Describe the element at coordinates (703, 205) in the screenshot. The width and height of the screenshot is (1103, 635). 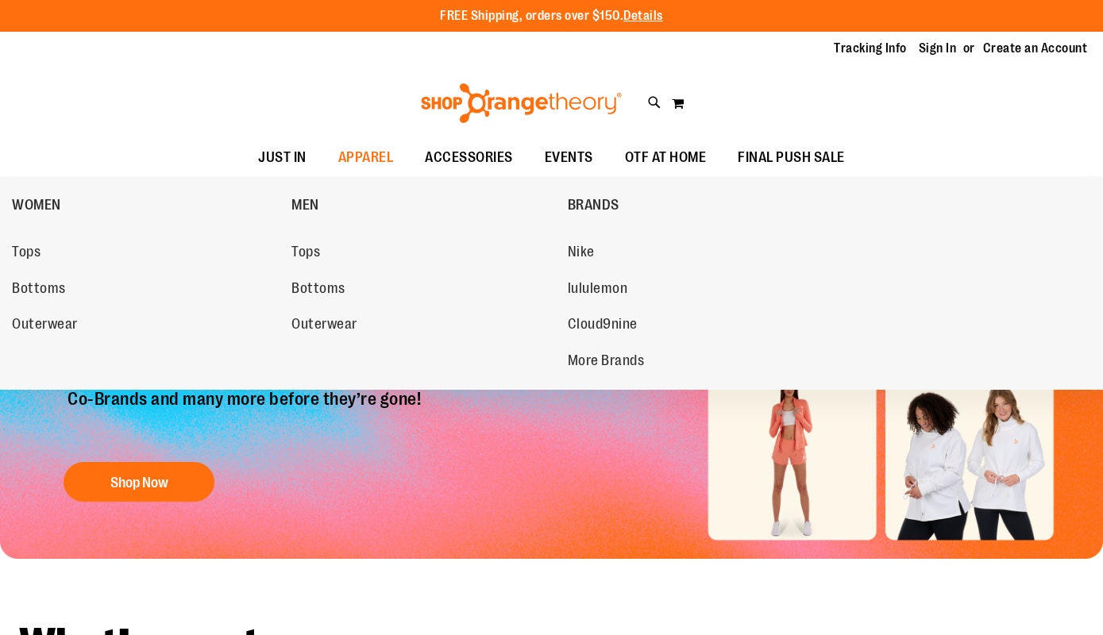
I see `a: BRANDS` at that location.